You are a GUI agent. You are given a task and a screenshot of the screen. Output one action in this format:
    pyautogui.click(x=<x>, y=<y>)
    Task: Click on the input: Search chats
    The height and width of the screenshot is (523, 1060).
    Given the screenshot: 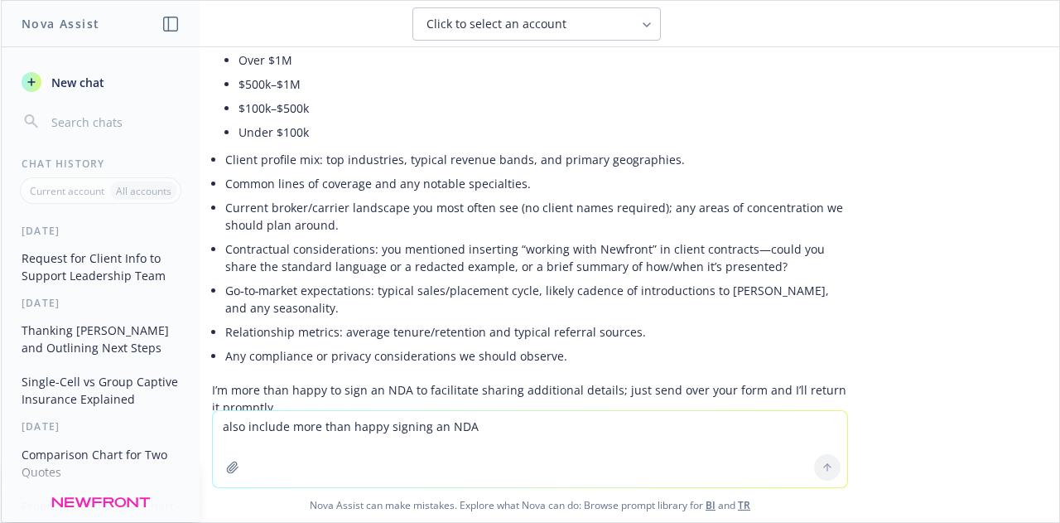 What is the action you would take?
    pyautogui.click(x=113, y=122)
    